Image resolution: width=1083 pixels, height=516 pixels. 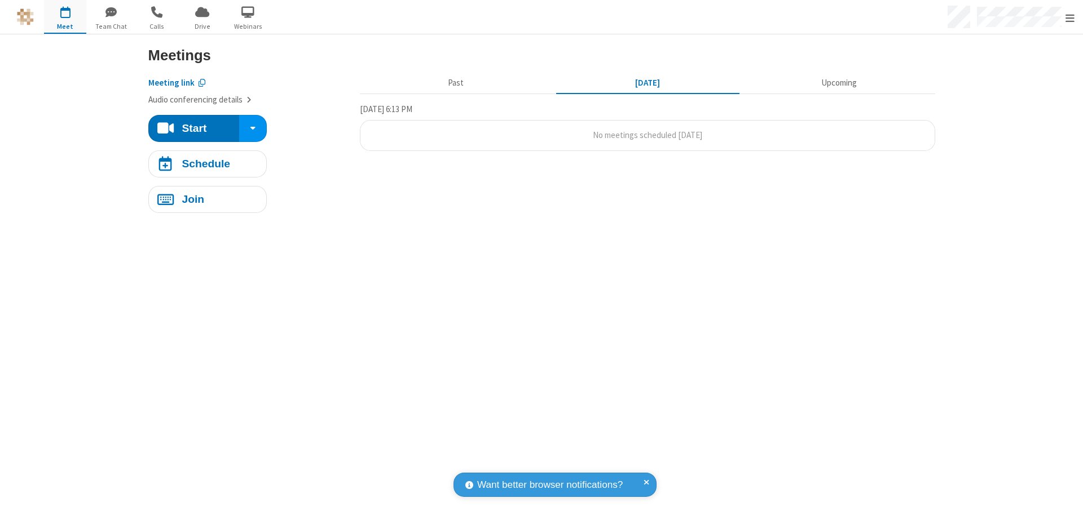 What do you see at coordinates (156, 27) in the screenshot?
I see `span: Calls` at bounding box center [156, 27].